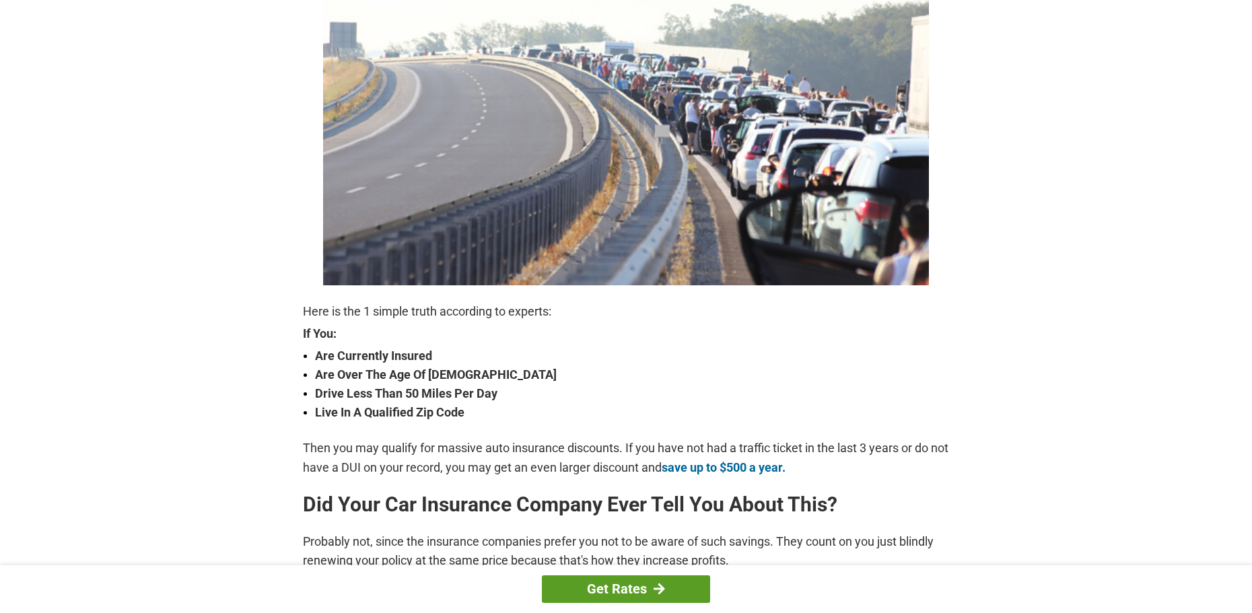 The image size is (1252, 613). I want to click on a: Get Rates, so click(626, 589).